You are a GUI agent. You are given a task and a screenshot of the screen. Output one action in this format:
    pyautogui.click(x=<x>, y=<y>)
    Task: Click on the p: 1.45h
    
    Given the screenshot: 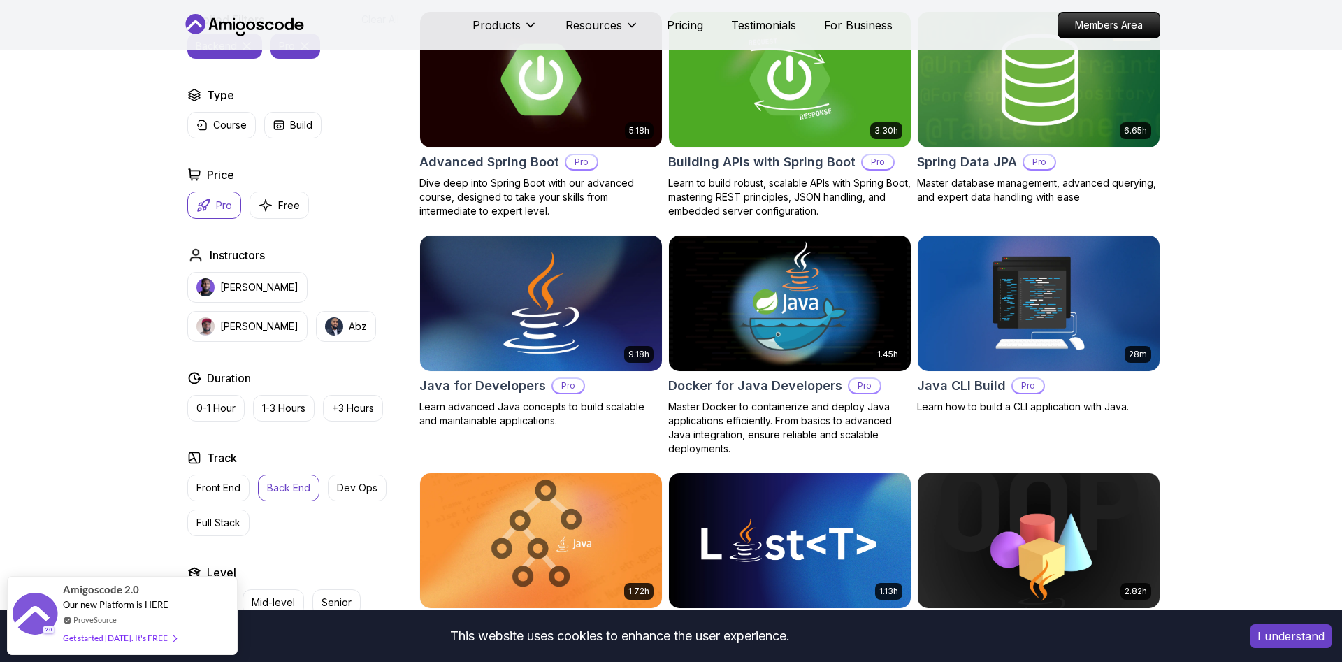 What is the action you would take?
    pyautogui.click(x=888, y=354)
    